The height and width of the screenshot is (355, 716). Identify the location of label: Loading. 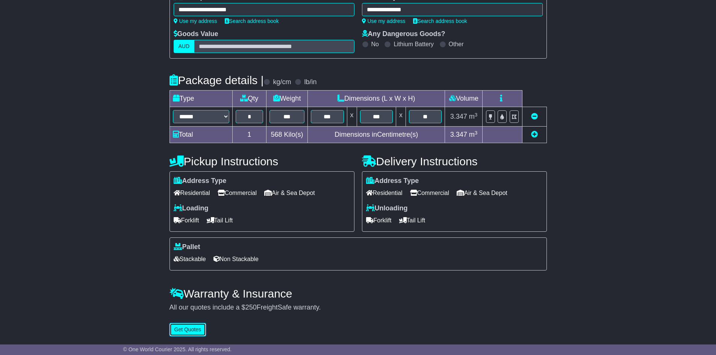
(191, 209).